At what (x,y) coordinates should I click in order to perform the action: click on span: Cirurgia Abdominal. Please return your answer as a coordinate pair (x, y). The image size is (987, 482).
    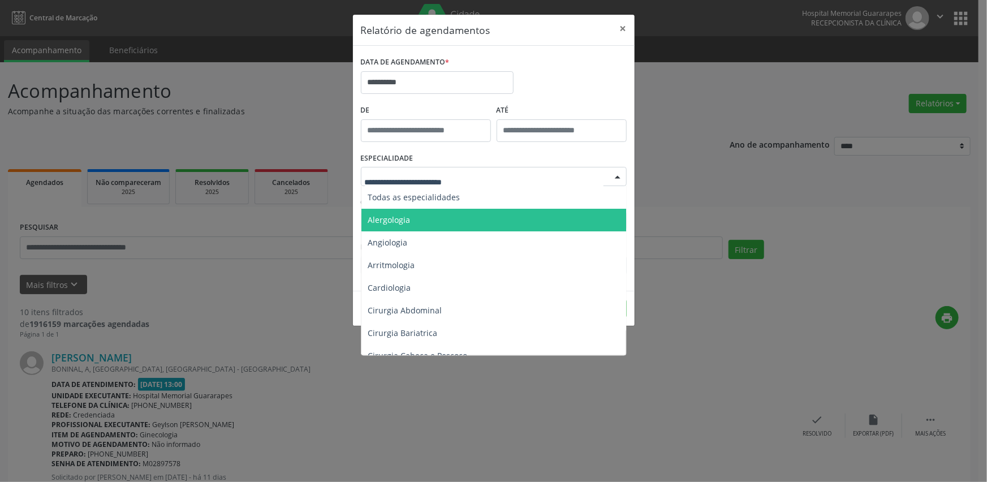
    Looking at the image, I should click on (405, 310).